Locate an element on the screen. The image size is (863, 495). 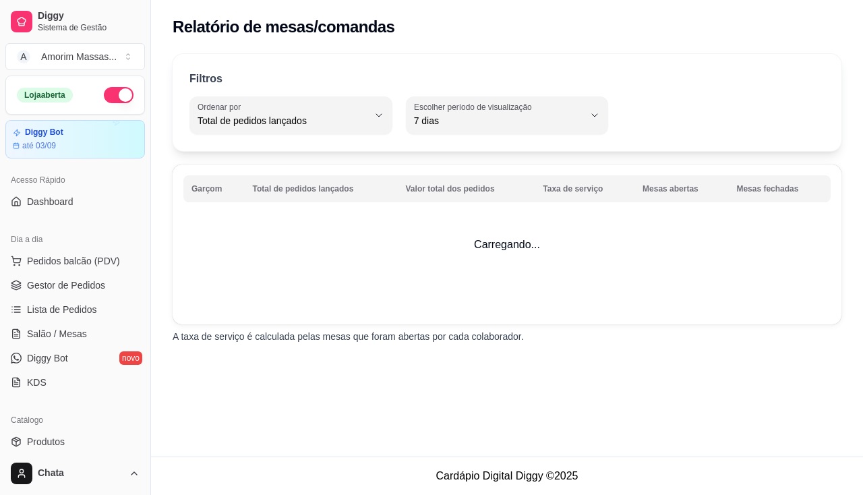
a: KDS is located at coordinates (75, 382).